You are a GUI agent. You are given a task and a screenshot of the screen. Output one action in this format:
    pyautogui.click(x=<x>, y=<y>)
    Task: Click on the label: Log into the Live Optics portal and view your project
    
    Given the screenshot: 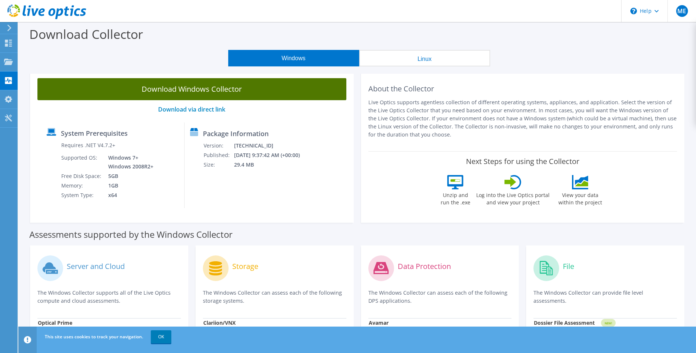 What is the action you would take?
    pyautogui.click(x=513, y=198)
    